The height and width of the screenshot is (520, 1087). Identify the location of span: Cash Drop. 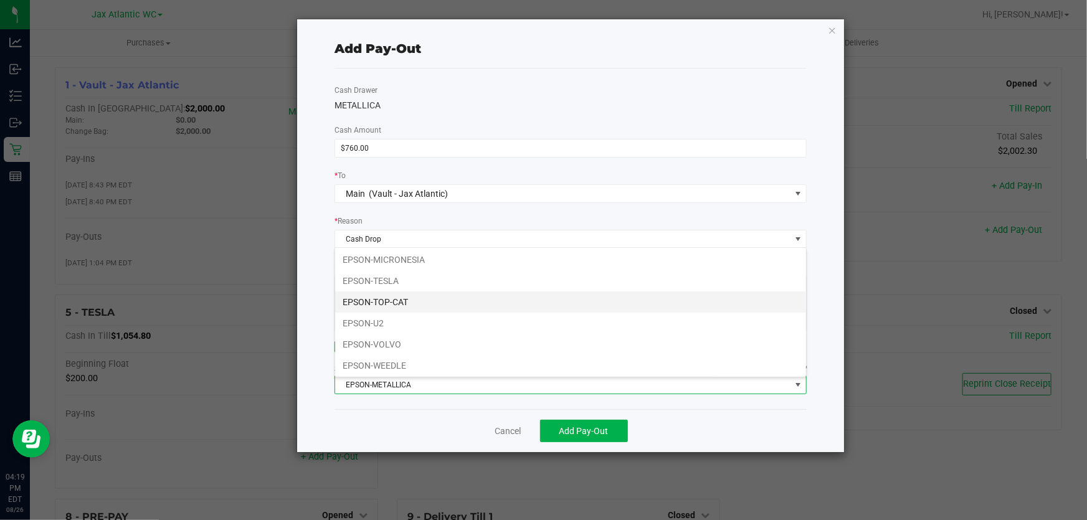
(562, 239).